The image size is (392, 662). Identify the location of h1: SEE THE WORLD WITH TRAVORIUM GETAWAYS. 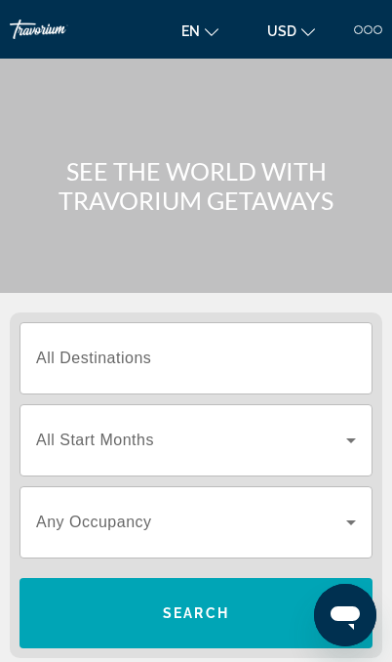
(196, 185).